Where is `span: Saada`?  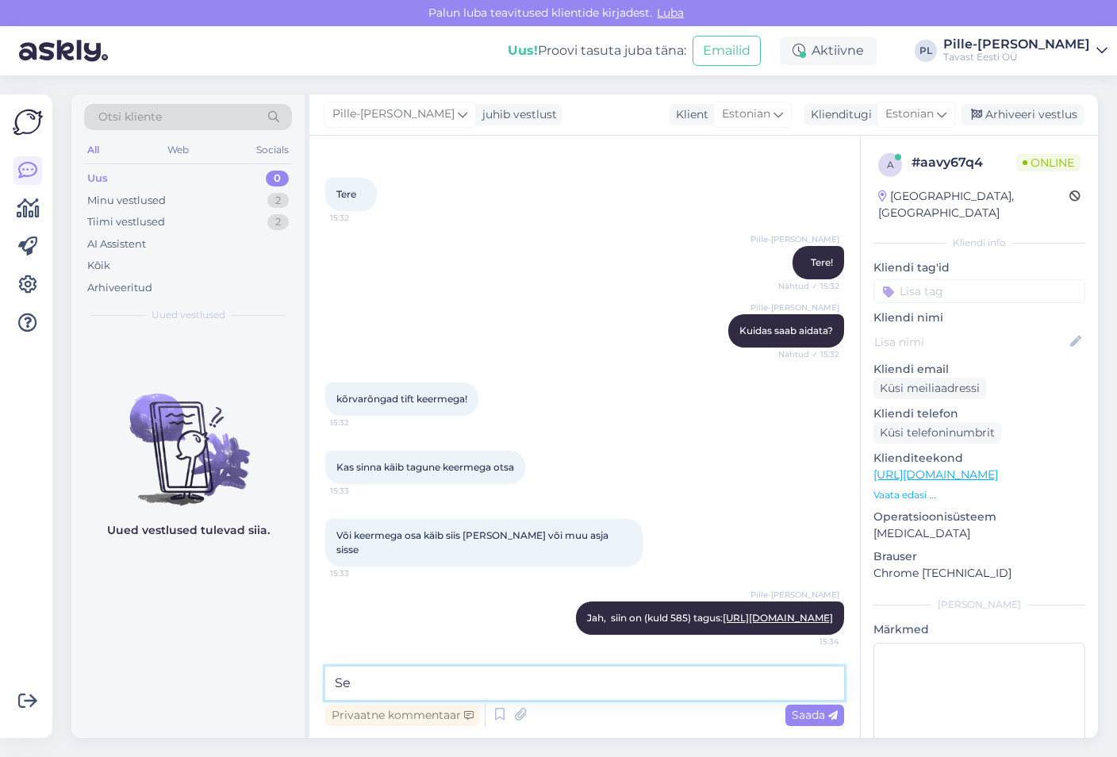
span: Saada is located at coordinates (814, 715).